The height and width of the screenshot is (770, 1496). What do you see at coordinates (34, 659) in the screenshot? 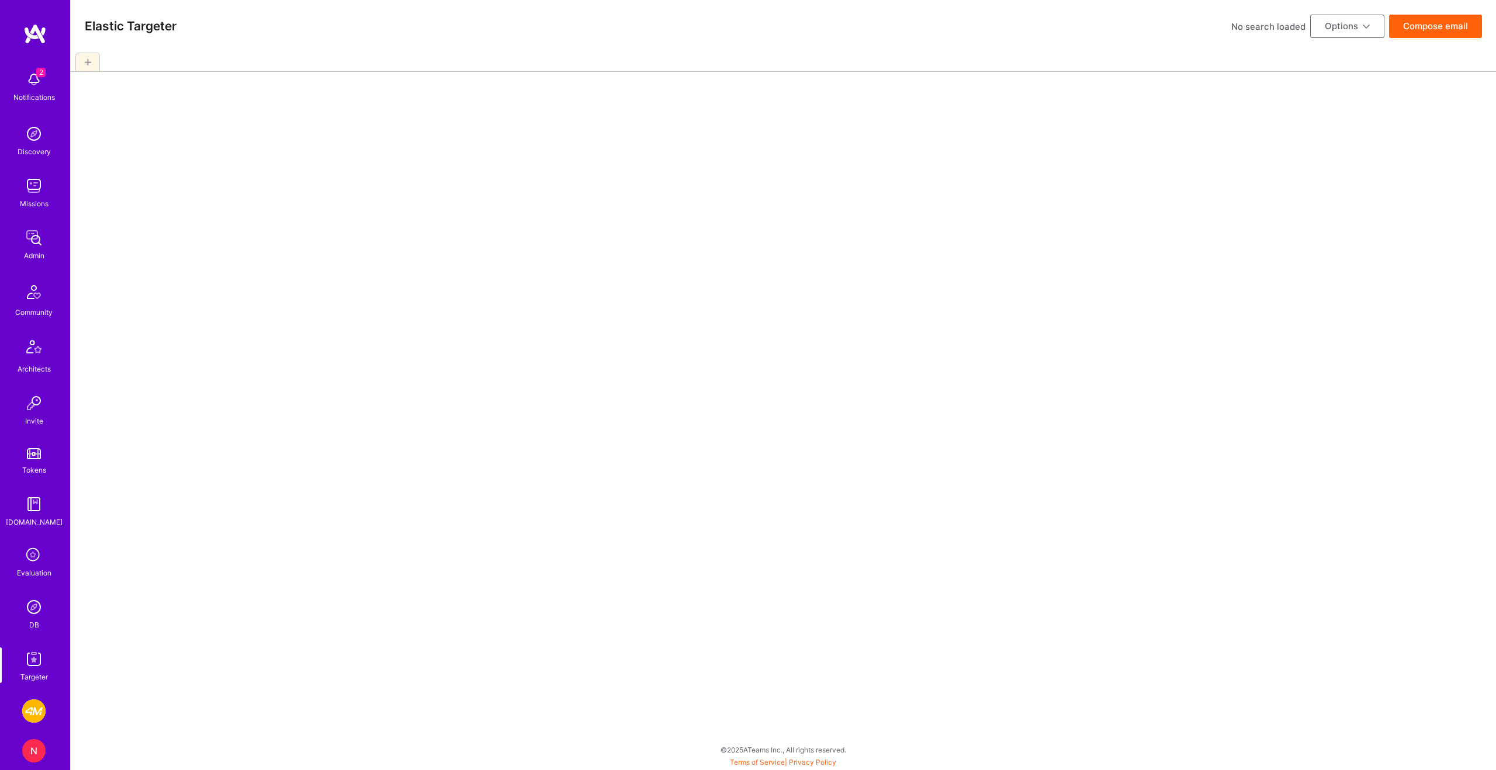
I see `img: Skill Targeter` at bounding box center [34, 659].